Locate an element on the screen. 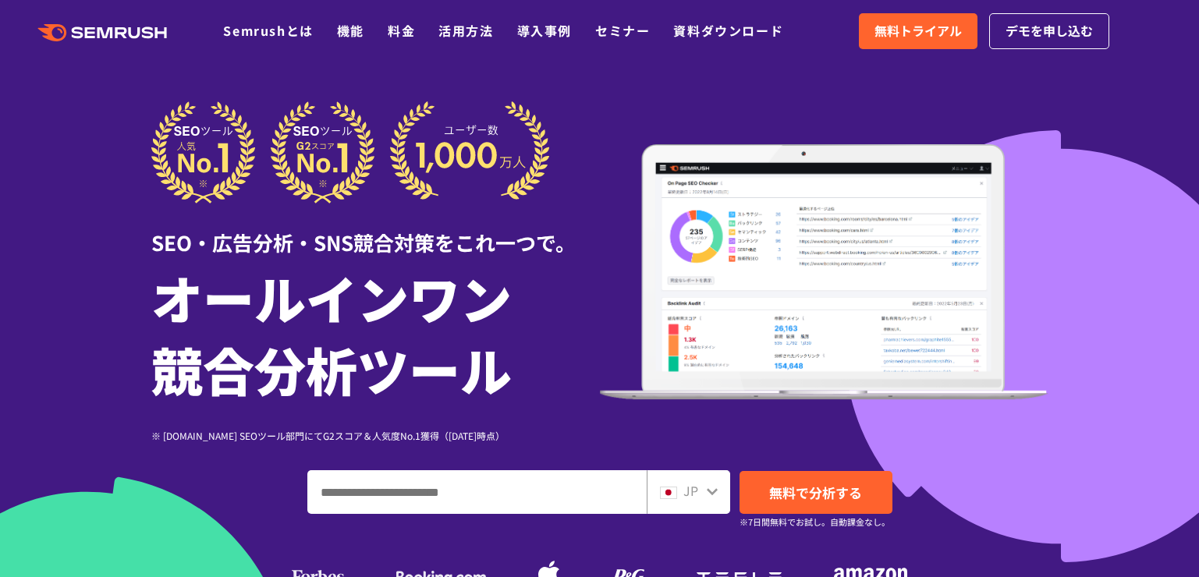 The height and width of the screenshot is (577, 1199). a: 活用方法 is located at coordinates (466, 30).